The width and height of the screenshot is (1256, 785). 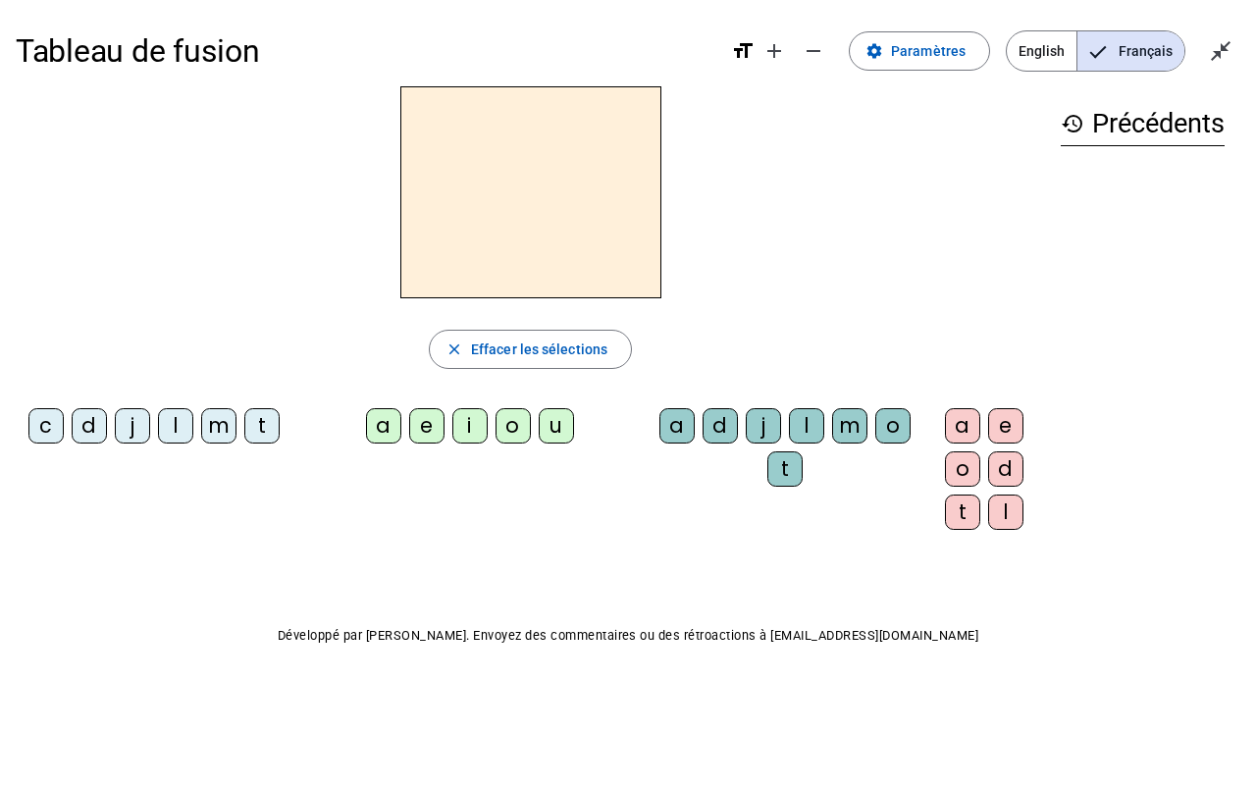 I want to click on button: Quitter le plein écran, so click(x=1220, y=51).